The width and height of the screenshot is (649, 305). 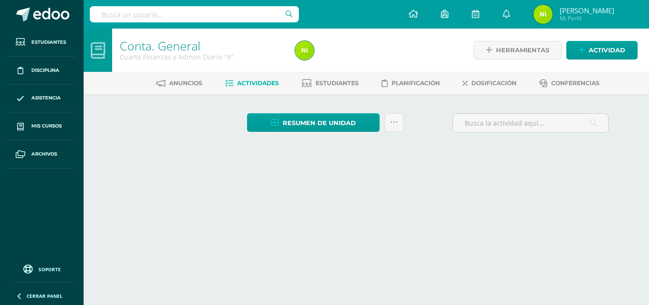 What do you see at coordinates (319, 123) in the screenshot?
I see `span: Resumen de unidad` at bounding box center [319, 123].